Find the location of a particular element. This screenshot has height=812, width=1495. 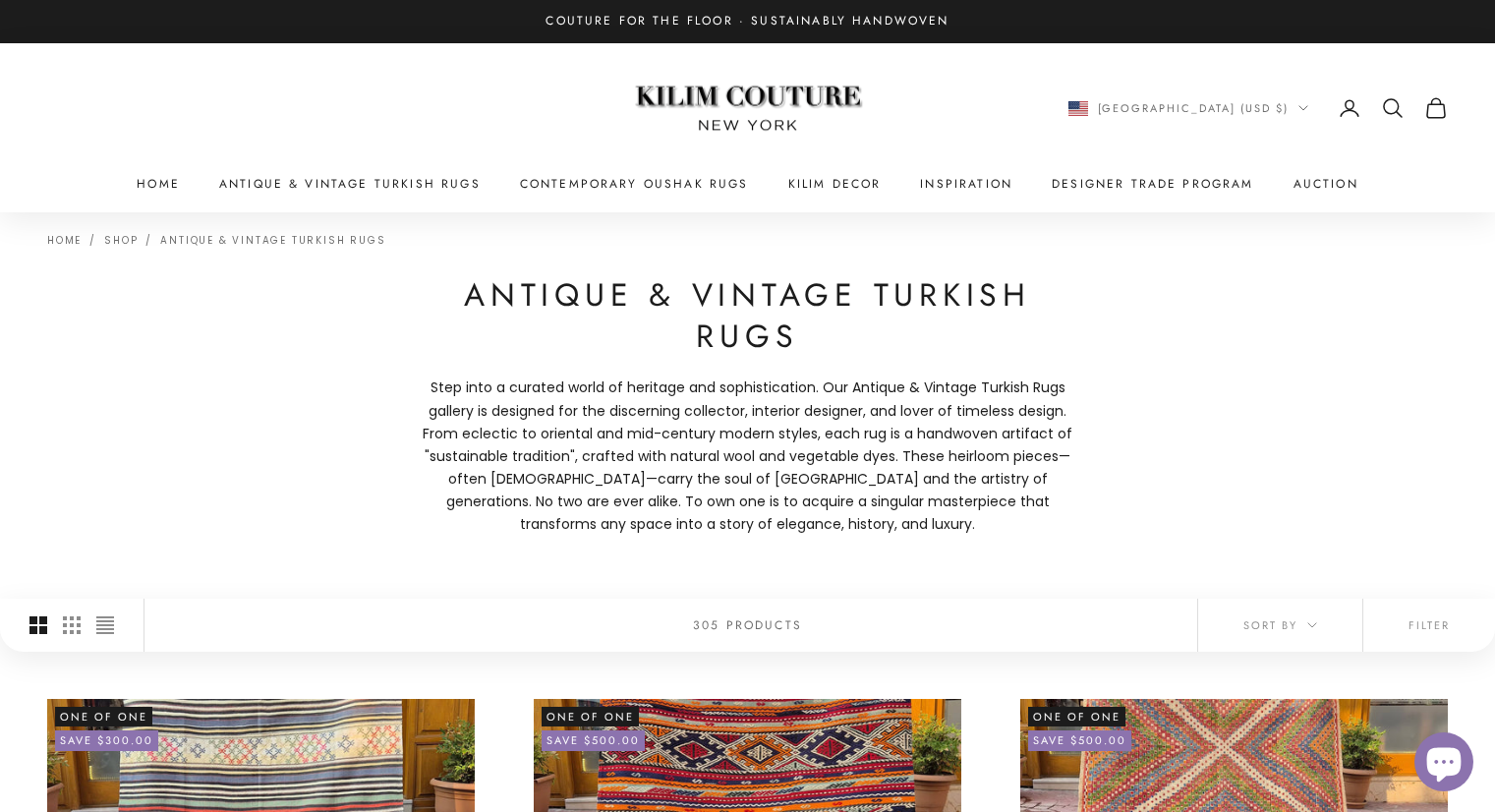

nav: Breadcrumb is located at coordinates (216, 238).